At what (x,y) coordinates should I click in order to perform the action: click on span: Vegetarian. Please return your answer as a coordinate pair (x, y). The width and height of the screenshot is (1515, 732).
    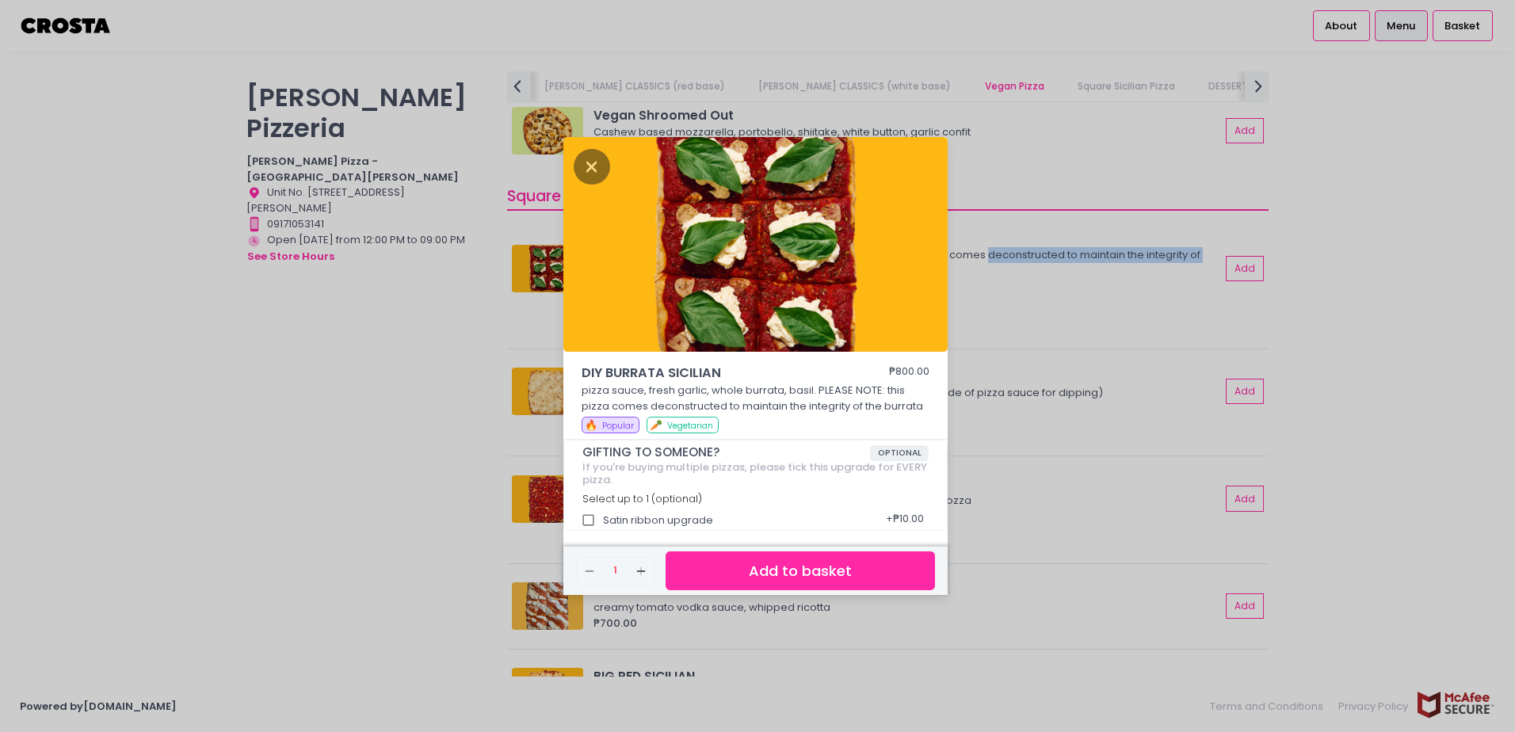
    Looking at the image, I should click on (690, 425).